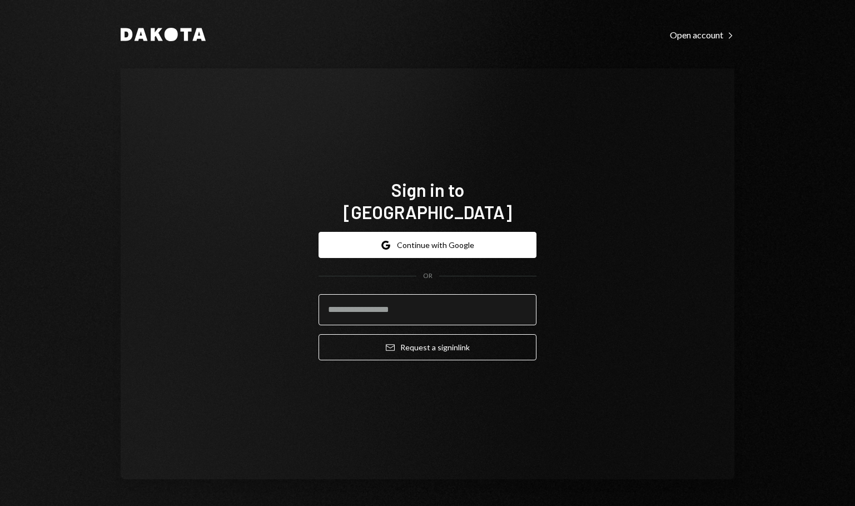  I want to click on a: Open account, so click(702, 34).